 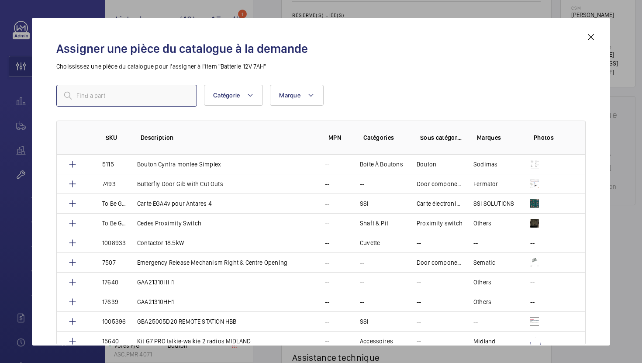 What do you see at coordinates (108, 164) in the screenshot?
I see `p: 5115` at bounding box center [108, 164].